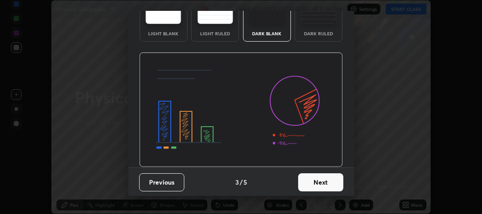  What do you see at coordinates (266, 13) in the screenshot?
I see `img: darkTheme.f0cc69e5.svg` at bounding box center [266, 13].